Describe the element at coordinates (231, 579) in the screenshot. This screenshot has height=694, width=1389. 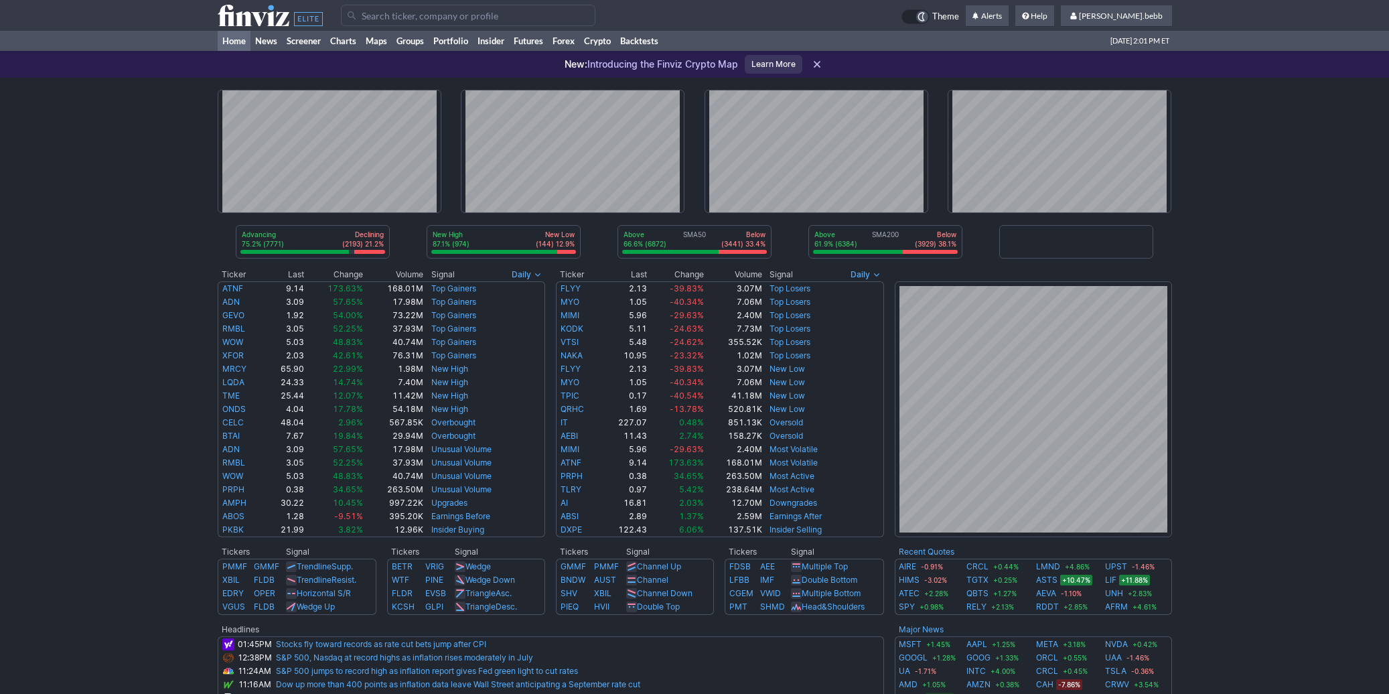
I see `a: XBIL` at that location.